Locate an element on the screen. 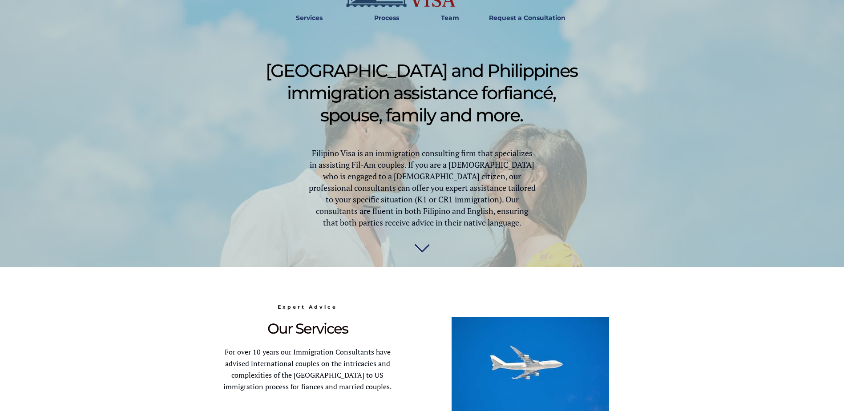  span: For over 10 years our Immigration Consultants have advised international couples on the intricaci... is located at coordinates (307, 369).